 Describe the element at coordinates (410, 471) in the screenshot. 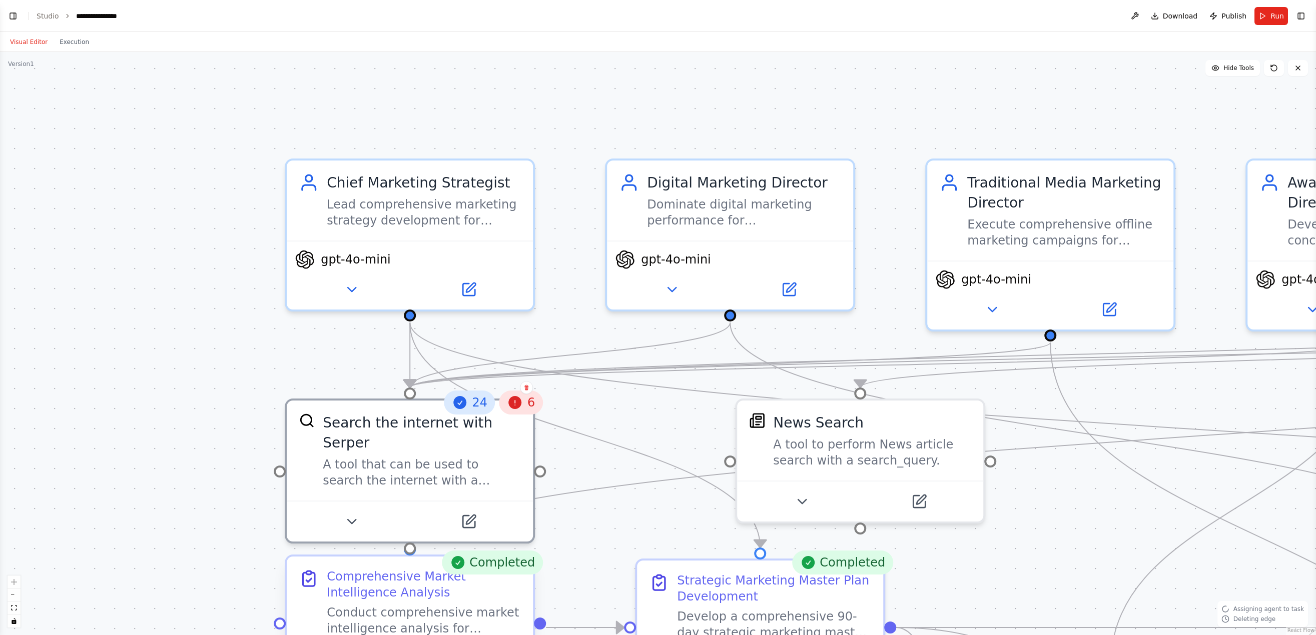

I see `div: 246SerperDevToolSearch the internet with SerperA tool that can be used to search the internet wit...` at that location.